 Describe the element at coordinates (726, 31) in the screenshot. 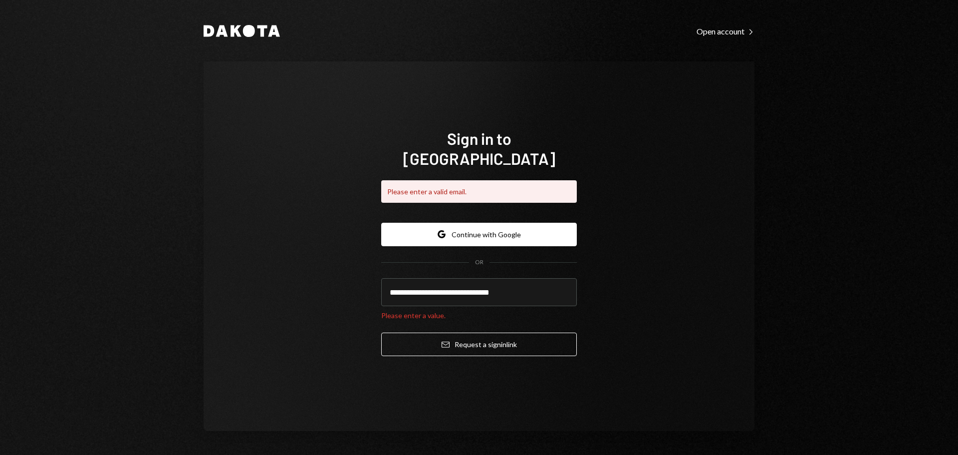

I see `a: Open account` at that location.